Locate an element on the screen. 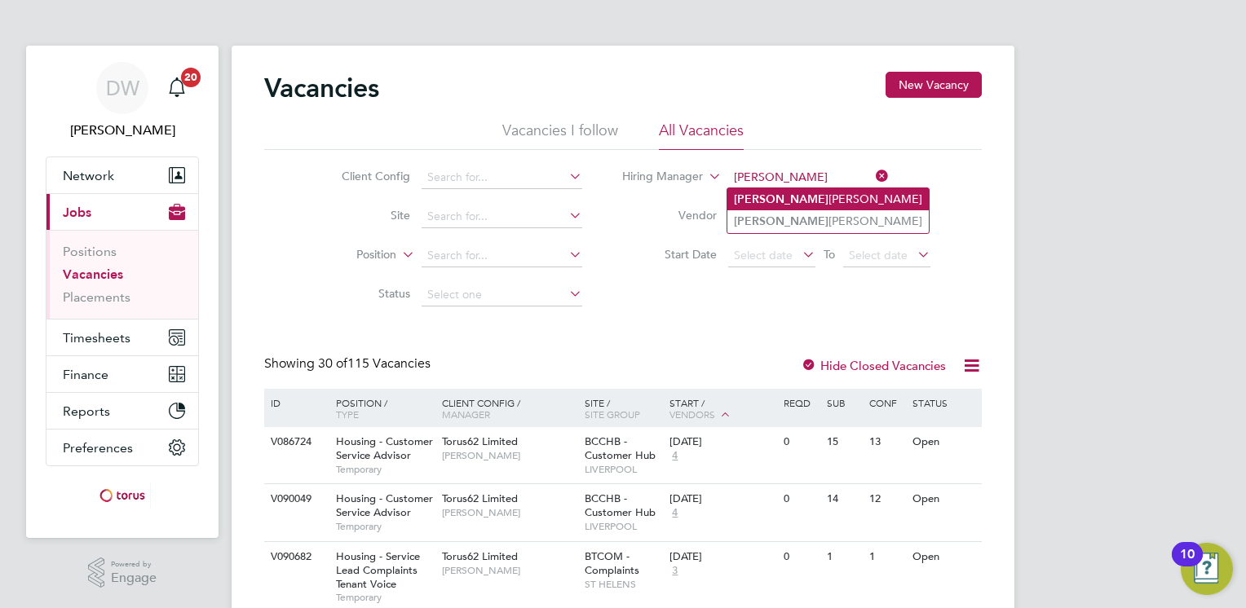 The height and width of the screenshot is (608, 1246). div: 15 is located at coordinates (844, 442).